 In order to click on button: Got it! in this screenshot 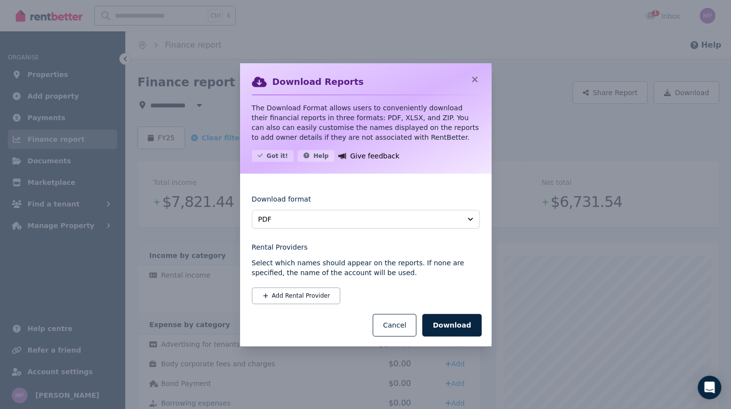, I will do `click(273, 156)`.